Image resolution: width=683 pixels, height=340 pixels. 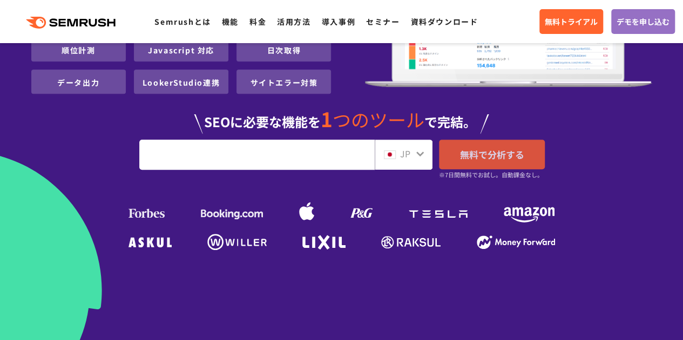 What do you see at coordinates (643, 22) in the screenshot?
I see `span: デモを申し込む` at bounding box center [643, 22].